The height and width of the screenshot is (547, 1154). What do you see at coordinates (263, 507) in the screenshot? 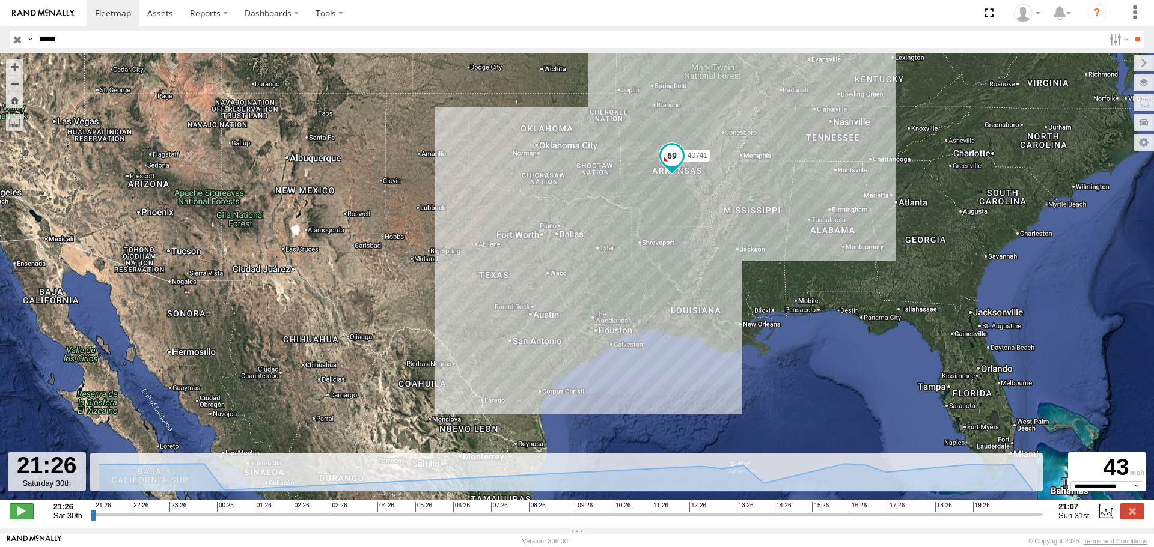
I see `span: 01:26` at bounding box center [263, 507].